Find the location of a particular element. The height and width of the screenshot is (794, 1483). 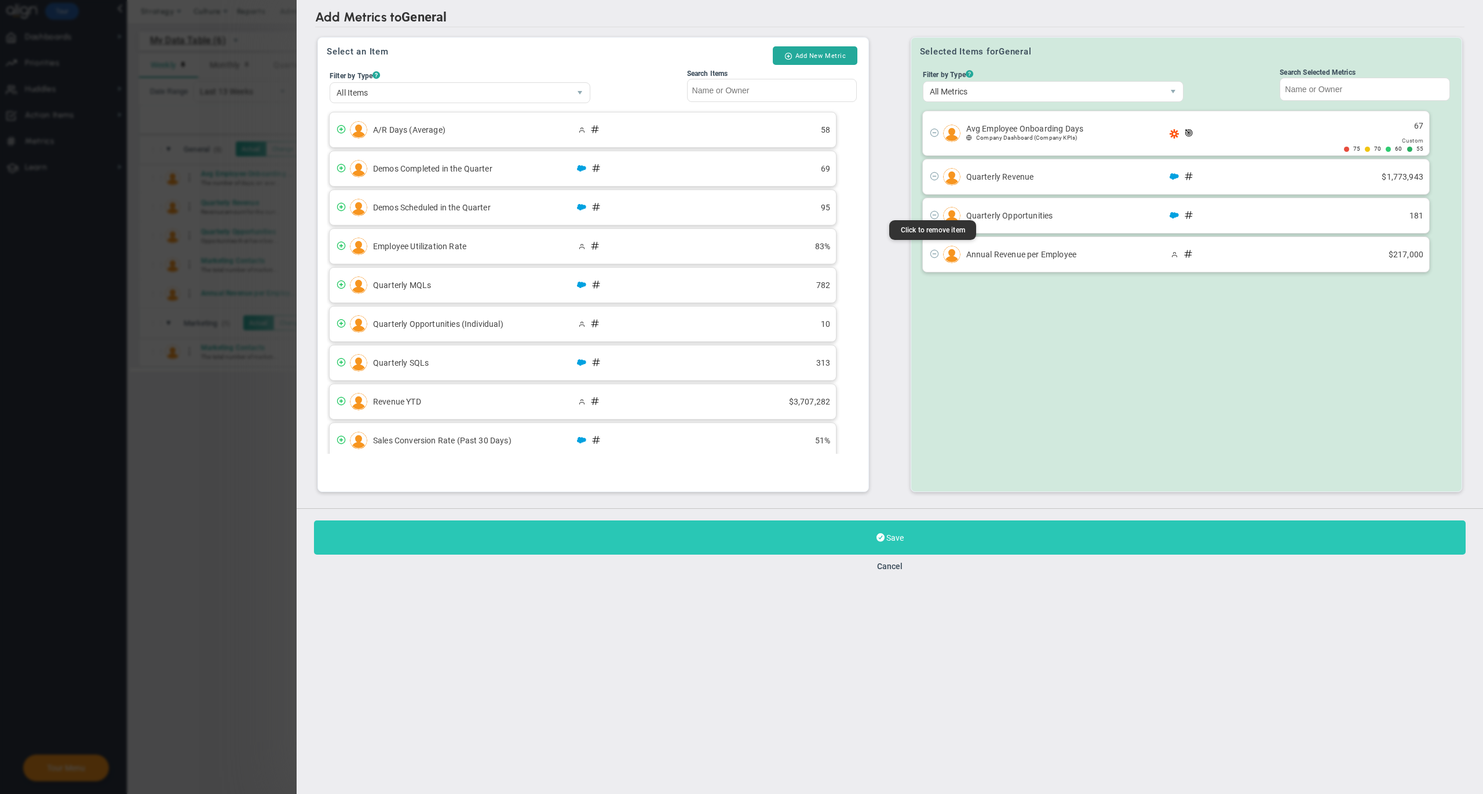

span: Metric with Target is located at coordinates (1189, 133).